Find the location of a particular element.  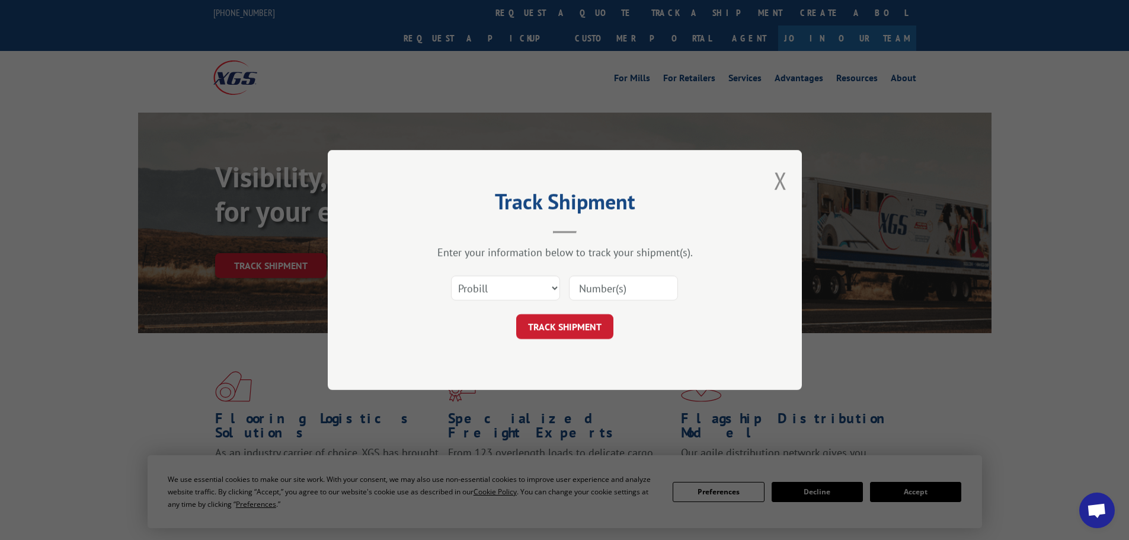

h2: Track Shipment is located at coordinates (565, 204).